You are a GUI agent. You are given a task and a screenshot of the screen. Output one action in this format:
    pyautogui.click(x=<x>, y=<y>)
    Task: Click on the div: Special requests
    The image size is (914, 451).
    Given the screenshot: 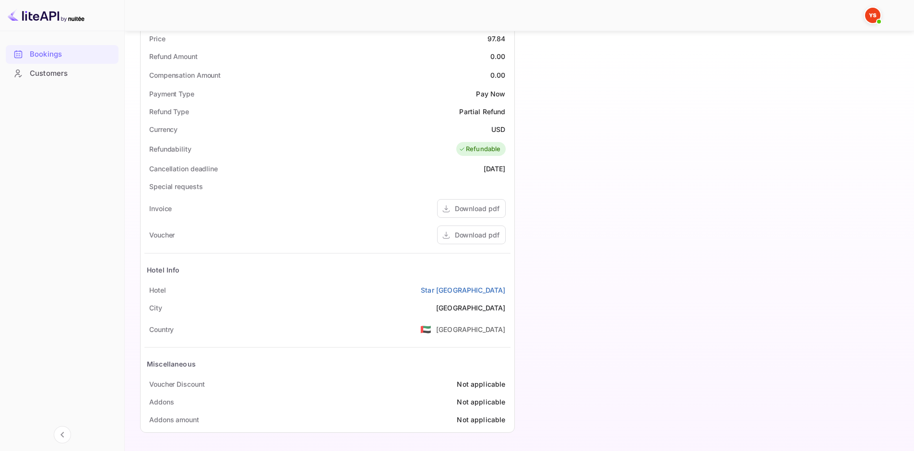 What is the action you would take?
    pyautogui.click(x=176, y=186)
    